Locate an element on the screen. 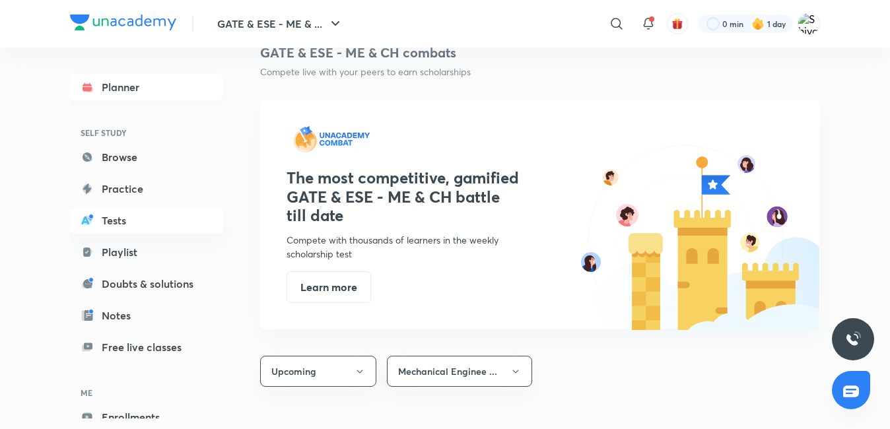 The image size is (890, 429). button: Mechanical Enginee ... is located at coordinates (459, 371).